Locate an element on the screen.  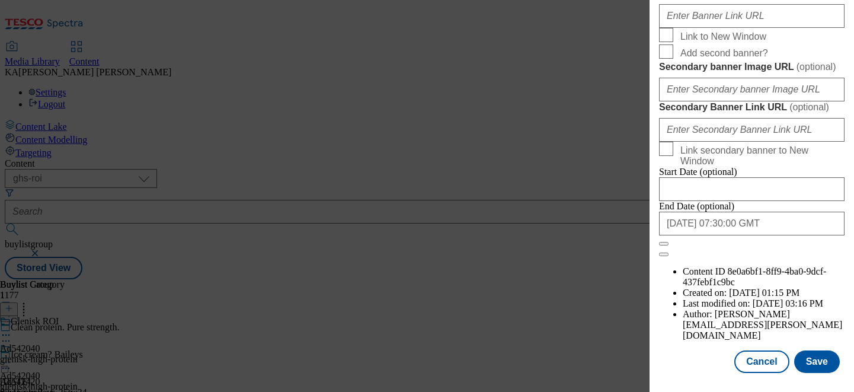
span: Link secondary banner to New Window is located at coordinates (760, 156).